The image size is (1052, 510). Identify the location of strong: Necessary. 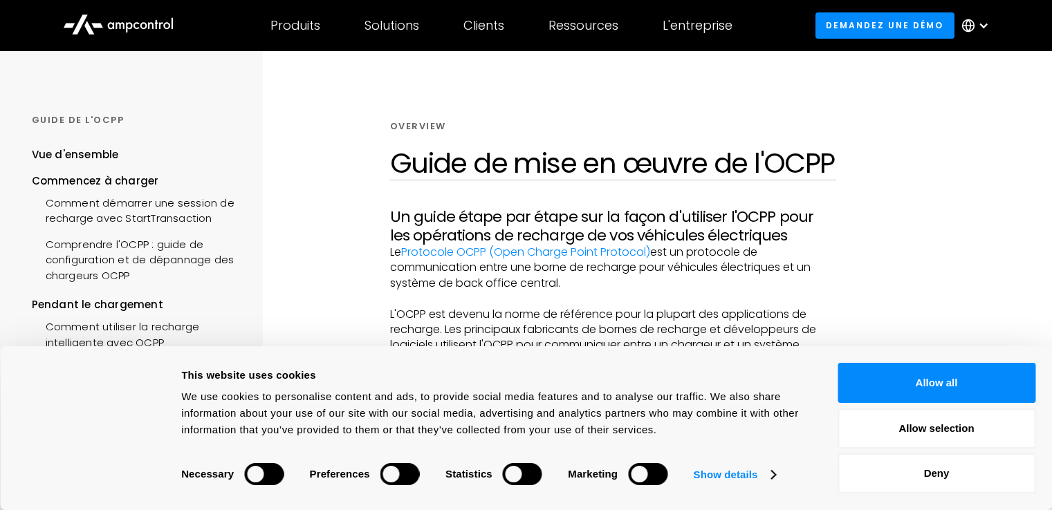
(207, 474).